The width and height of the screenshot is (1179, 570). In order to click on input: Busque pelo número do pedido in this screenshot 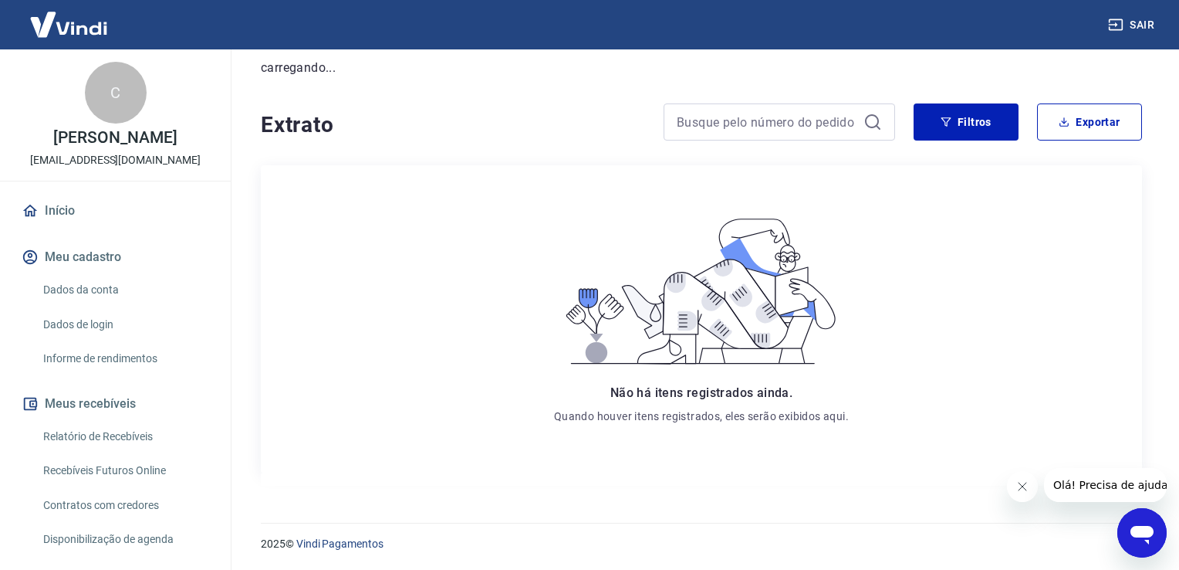, I will do `click(767, 122)`.